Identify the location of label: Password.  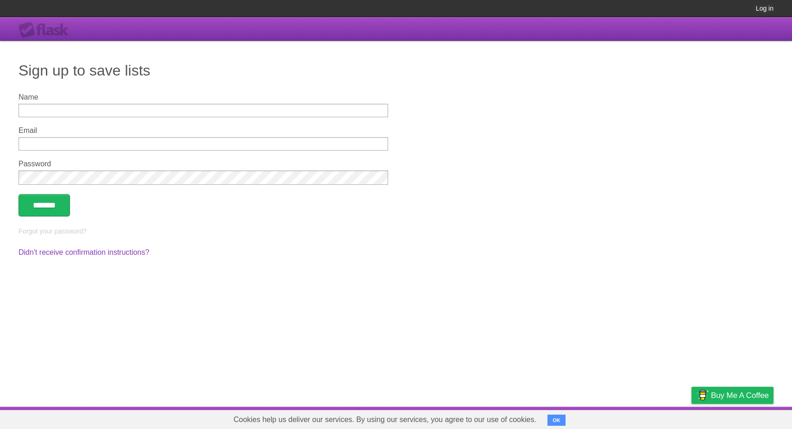
(203, 164).